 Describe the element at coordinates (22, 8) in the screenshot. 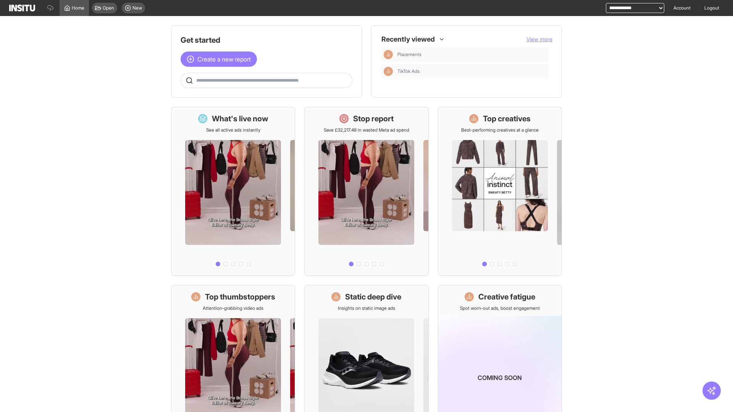

I see `img: Logo` at that location.